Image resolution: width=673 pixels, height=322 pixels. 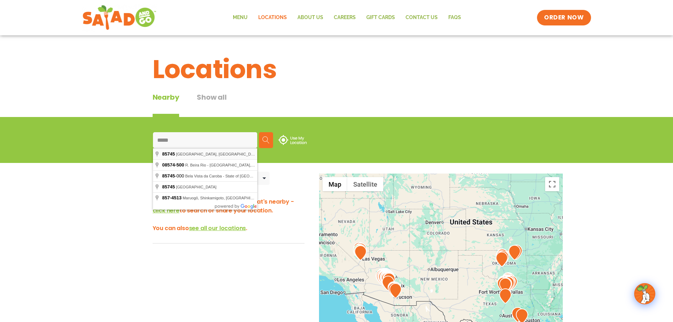 I want to click on nav: Menu, so click(x=347, y=18).